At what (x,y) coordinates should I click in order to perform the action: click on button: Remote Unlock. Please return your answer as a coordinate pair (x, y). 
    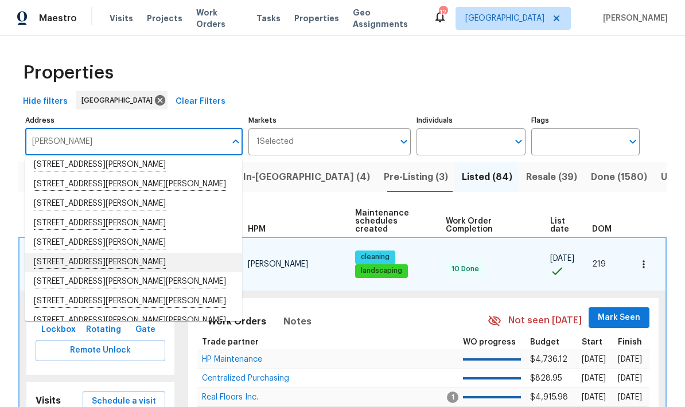
    Looking at the image, I should click on (100, 351).